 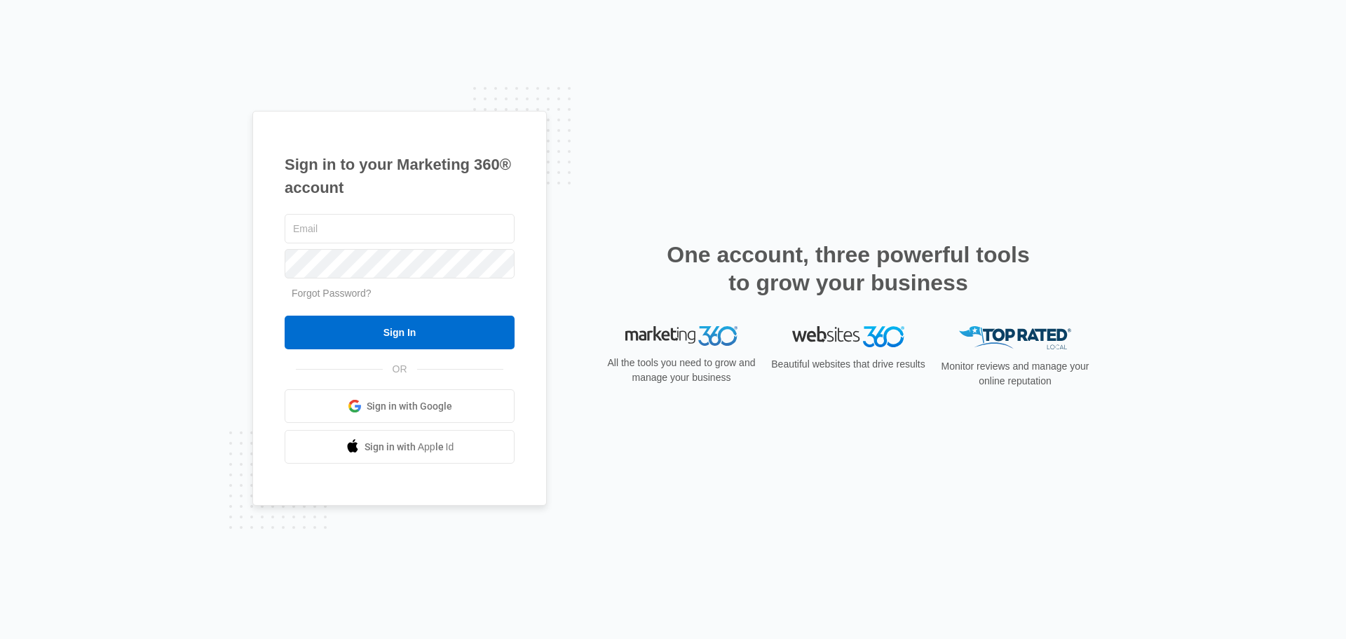 I want to click on h2: One account, three powerful tools to grow your business, so click(x=848, y=269).